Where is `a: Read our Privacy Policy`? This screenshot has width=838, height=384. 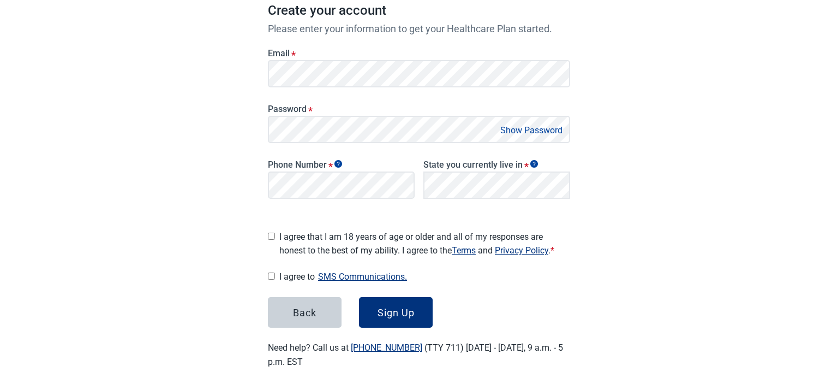
a: Read our Privacy Policy is located at coordinates (522, 250).